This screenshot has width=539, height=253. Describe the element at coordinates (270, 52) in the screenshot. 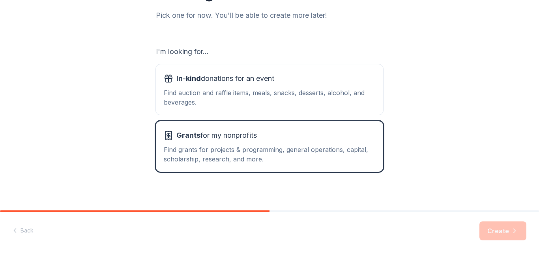

I see `div: I'm looking for...` at that location.